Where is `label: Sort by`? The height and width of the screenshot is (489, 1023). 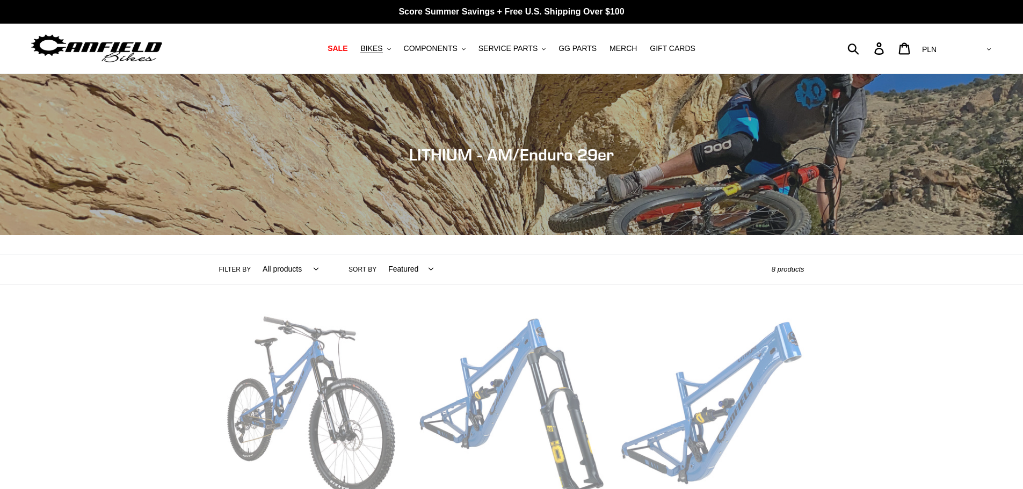 label: Sort by is located at coordinates (363, 270).